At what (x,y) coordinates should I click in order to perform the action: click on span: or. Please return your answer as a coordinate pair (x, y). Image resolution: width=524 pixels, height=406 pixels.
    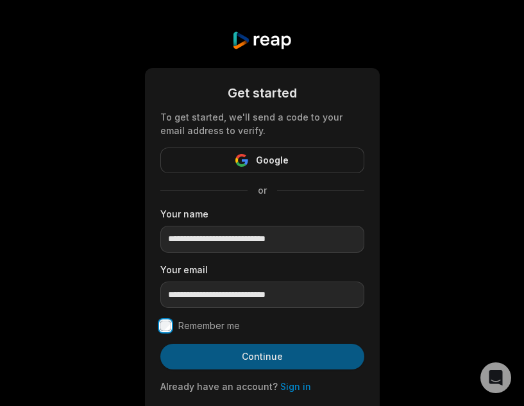
    Looking at the image, I should click on (263, 190).